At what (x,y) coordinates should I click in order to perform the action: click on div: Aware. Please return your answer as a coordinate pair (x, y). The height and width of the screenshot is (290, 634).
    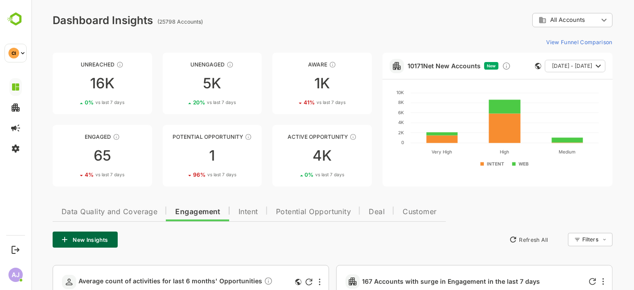
    Looking at the image, I should click on (291, 64).